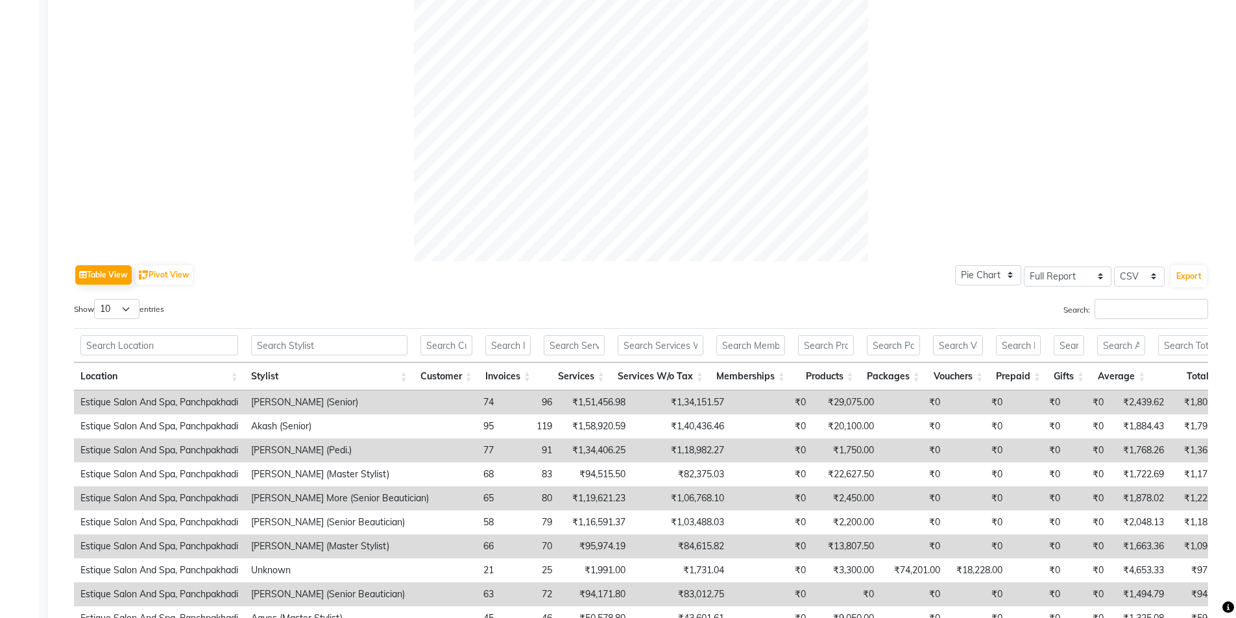 Image resolution: width=1236 pixels, height=618 pixels. What do you see at coordinates (117, 309) in the screenshot?
I see `select: Showentries` at bounding box center [117, 309].